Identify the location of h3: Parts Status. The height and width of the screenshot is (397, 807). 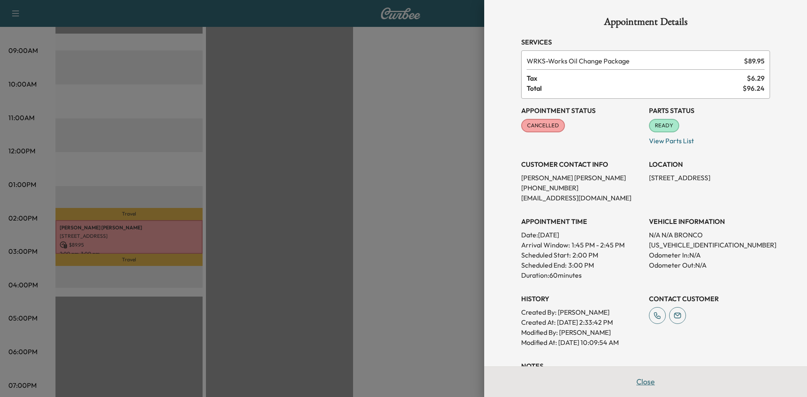
(709, 111).